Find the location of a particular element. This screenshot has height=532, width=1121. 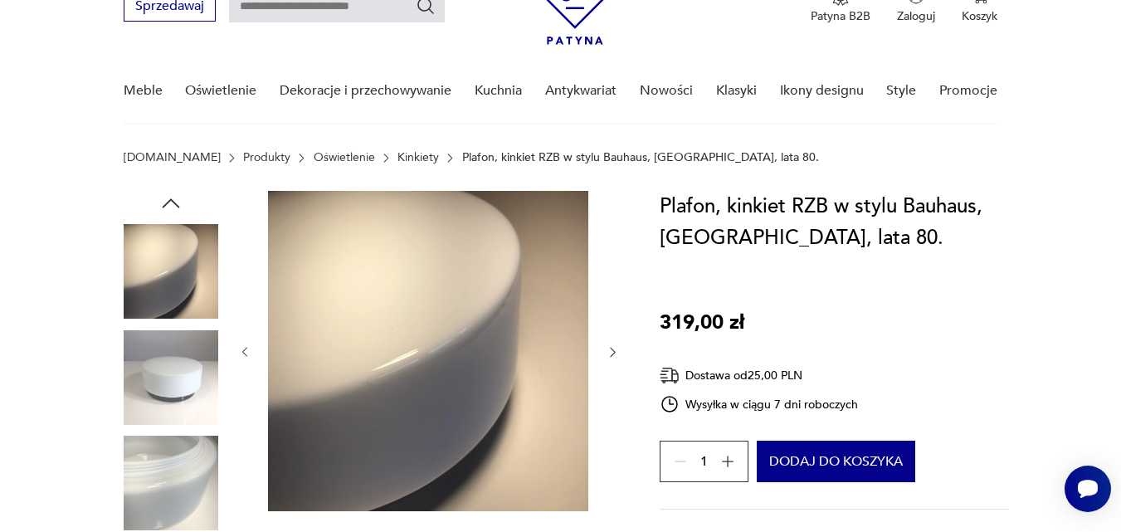

a: Klasyki is located at coordinates (736, 90).